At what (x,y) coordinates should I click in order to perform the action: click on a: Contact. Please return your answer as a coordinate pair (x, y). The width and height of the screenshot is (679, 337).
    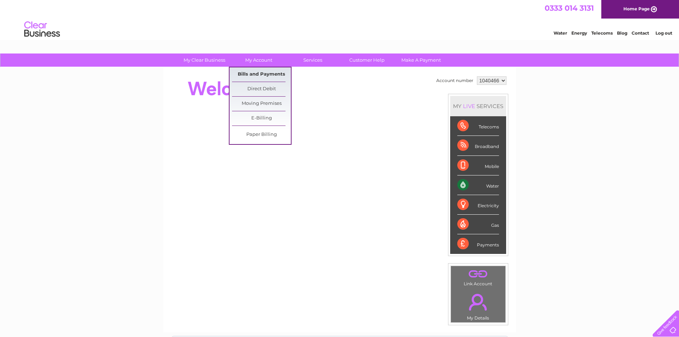
    Looking at the image, I should click on (640, 33).